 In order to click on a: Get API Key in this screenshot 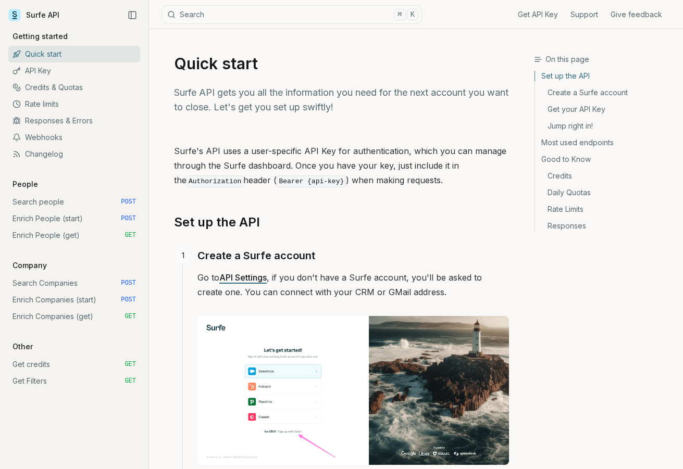, I will do `click(537, 15)`.